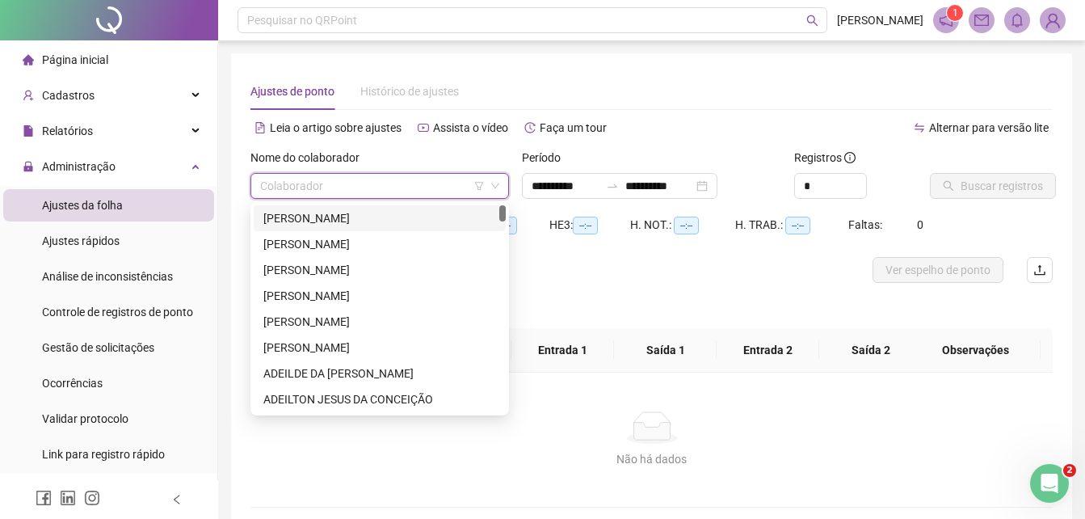 This screenshot has height=519, width=1085. Describe the element at coordinates (976, 350) in the screenshot. I see `th: Observações` at that location.